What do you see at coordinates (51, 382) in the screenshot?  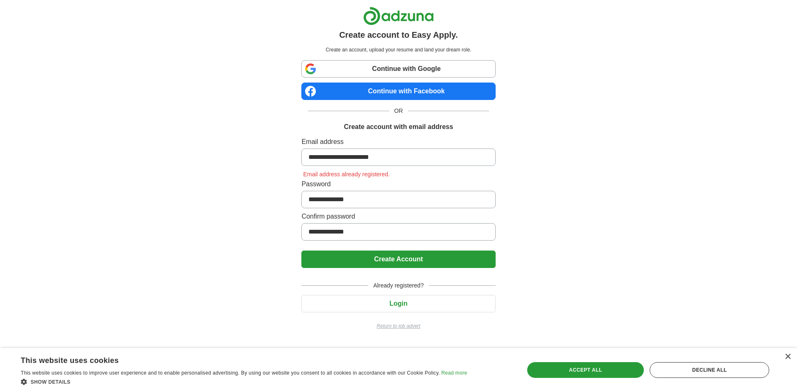 I see `span: Show details` at bounding box center [51, 382].